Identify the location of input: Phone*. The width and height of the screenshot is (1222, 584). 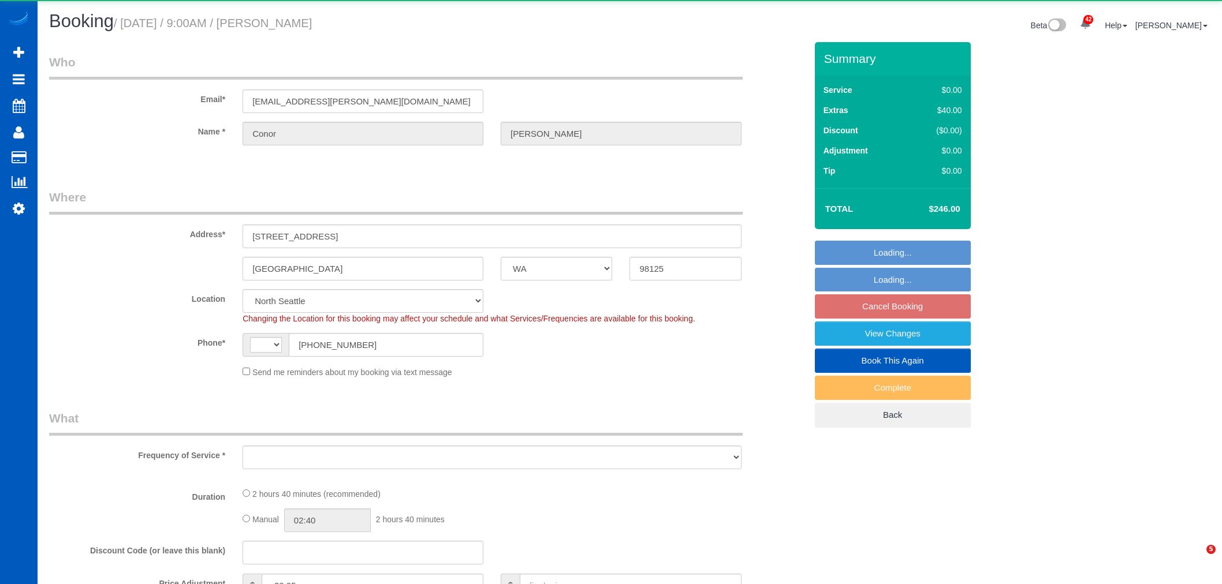
(386, 345).